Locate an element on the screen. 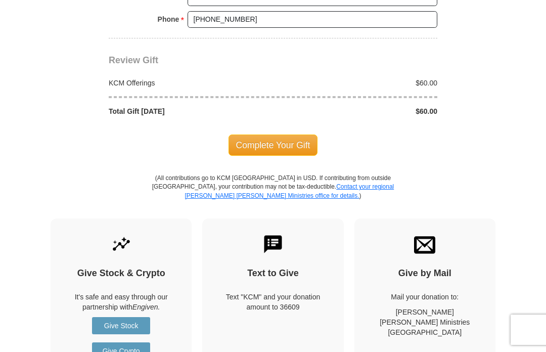 This screenshot has width=546, height=352. img: give-by-stock.svg is located at coordinates (121, 244).